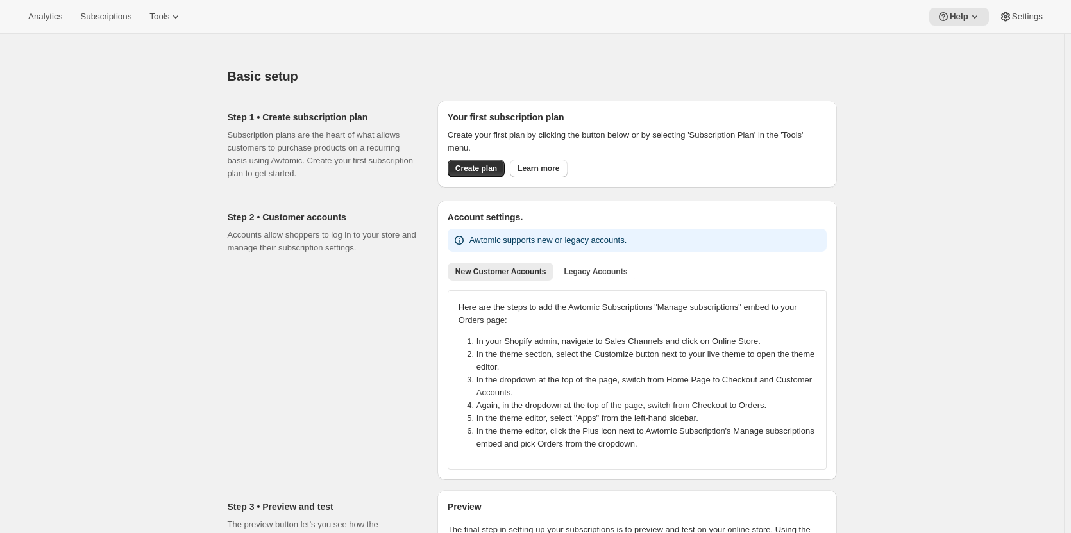 This screenshot has height=533, width=1071. I want to click on a: Learn more, so click(538, 169).